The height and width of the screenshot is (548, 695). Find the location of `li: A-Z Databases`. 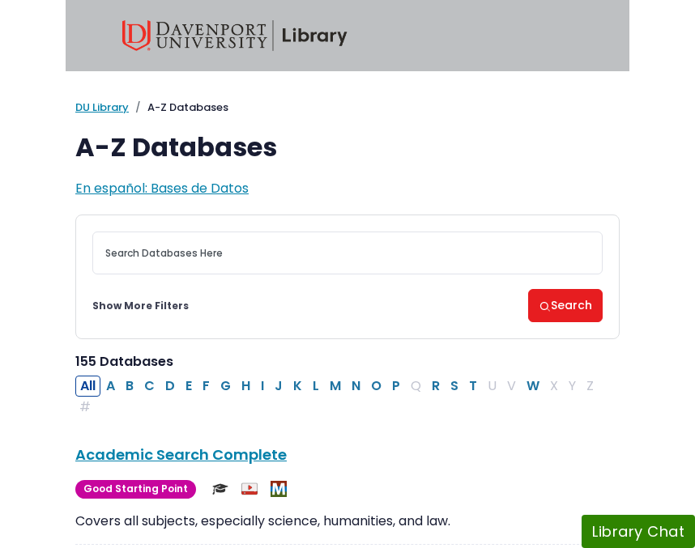

li: A-Z Databases is located at coordinates (178, 108).